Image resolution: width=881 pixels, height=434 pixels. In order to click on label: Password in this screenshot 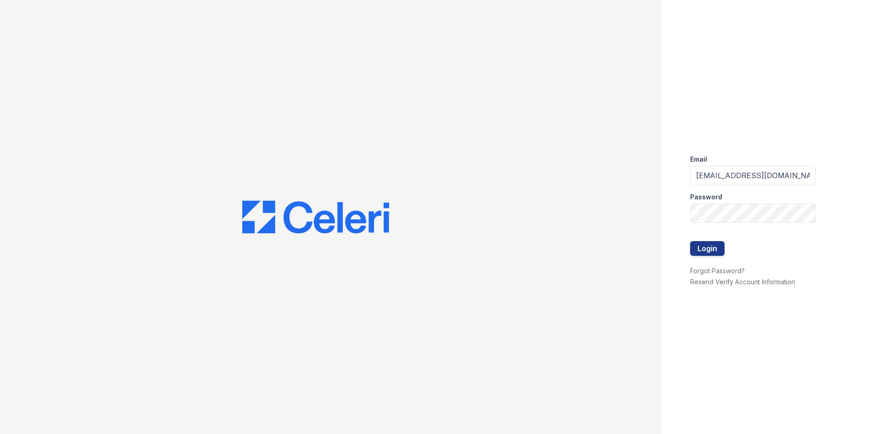, I will do `click(706, 197)`.